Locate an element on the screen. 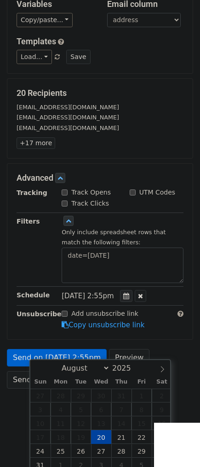  h5: 20 Recipients is located at coordinates (100, 93).